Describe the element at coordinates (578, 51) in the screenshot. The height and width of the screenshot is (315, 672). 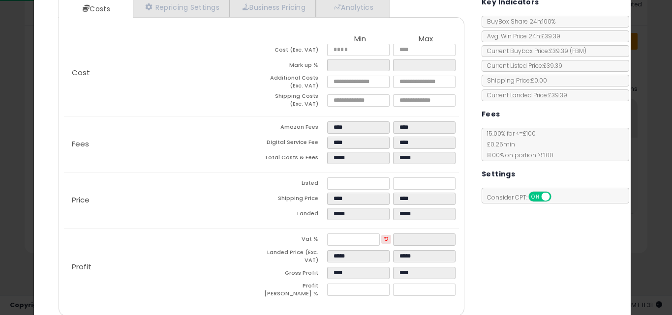
I see `span: ( FBM )` at that location.